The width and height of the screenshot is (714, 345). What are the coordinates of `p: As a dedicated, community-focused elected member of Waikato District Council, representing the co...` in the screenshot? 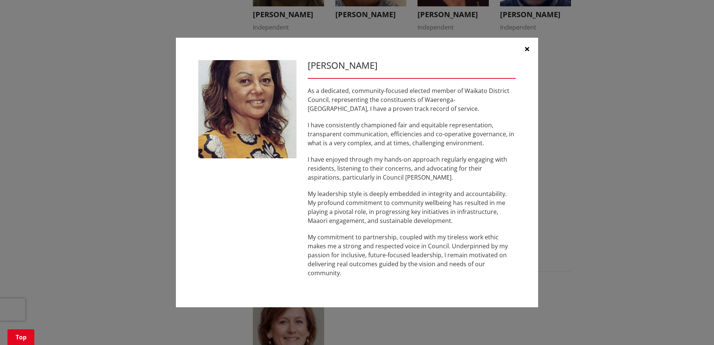 It's located at (411, 100).